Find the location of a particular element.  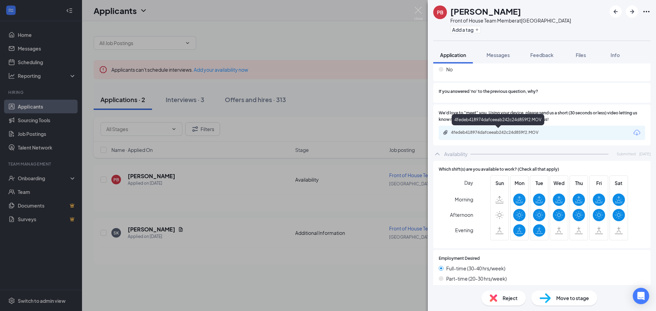

span: Info is located at coordinates (615, 55).